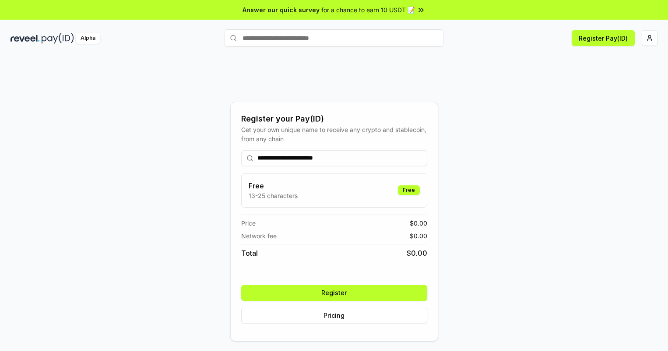 Image resolution: width=668 pixels, height=351 pixels. Describe the element at coordinates (334, 293) in the screenshot. I see `button: Register` at that location.